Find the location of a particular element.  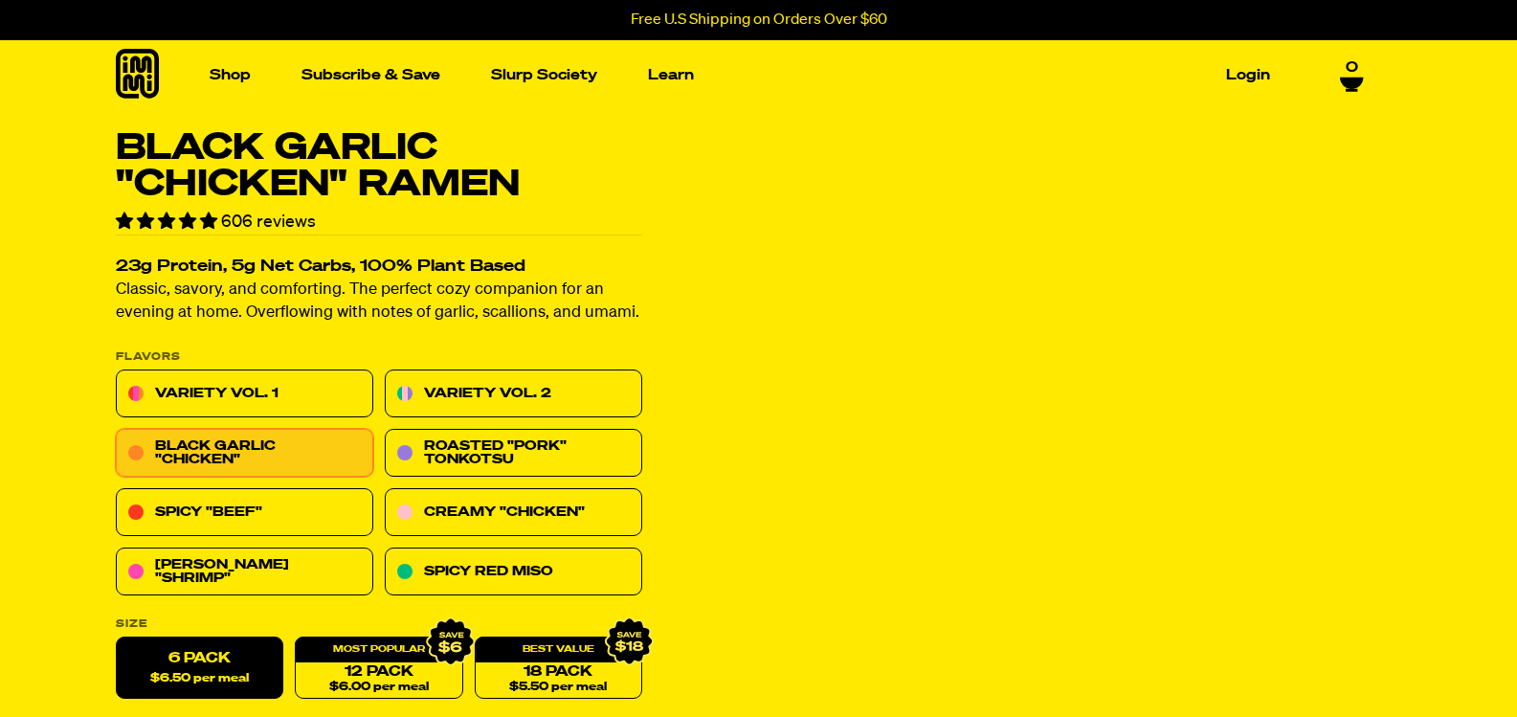

span: 606 reviews is located at coordinates (268, 222).